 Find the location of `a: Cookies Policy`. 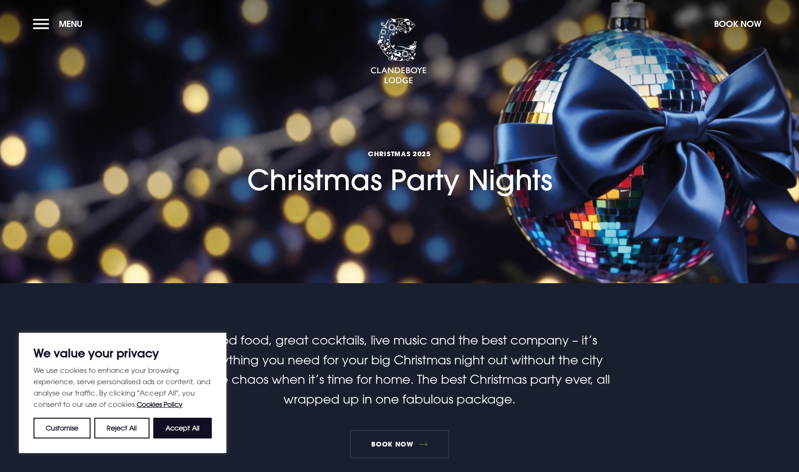

a: Cookies Policy is located at coordinates (159, 404).